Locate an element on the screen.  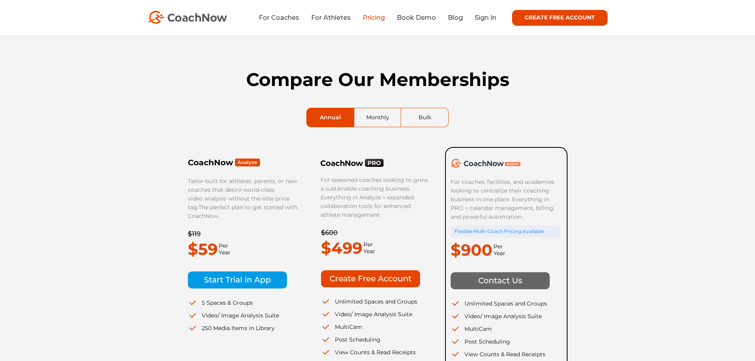
a: Annual is located at coordinates (330, 117).